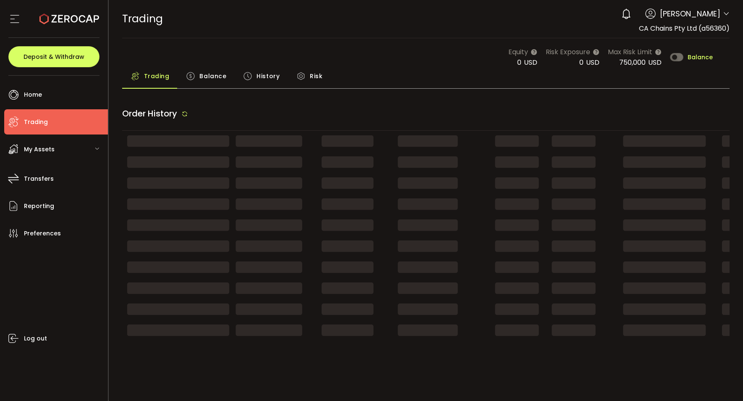 This screenshot has height=401, width=743. What do you see at coordinates (685, 28) in the screenshot?
I see `span: CA Chains Pty Ltd (a56360)` at bounding box center [685, 28].